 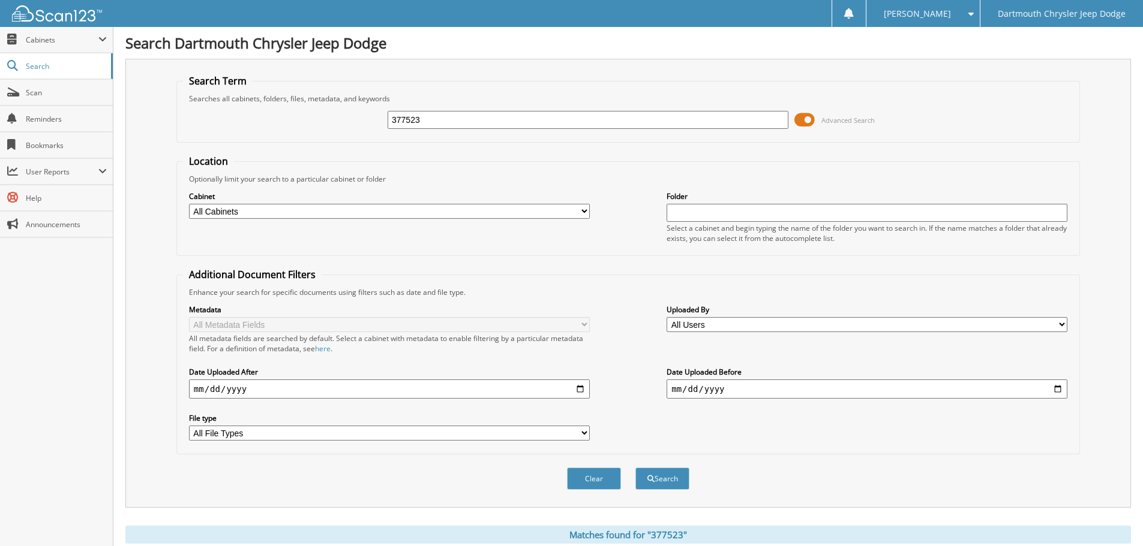 What do you see at coordinates (594, 479) in the screenshot?
I see `button: Clear` at bounding box center [594, 479].